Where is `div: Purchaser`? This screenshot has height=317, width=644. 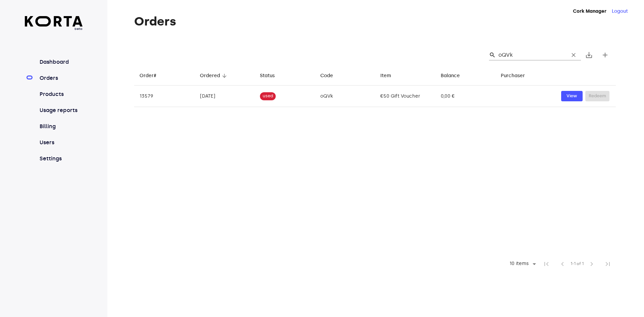
div: Purchaser is located at coordinates (513, 76).